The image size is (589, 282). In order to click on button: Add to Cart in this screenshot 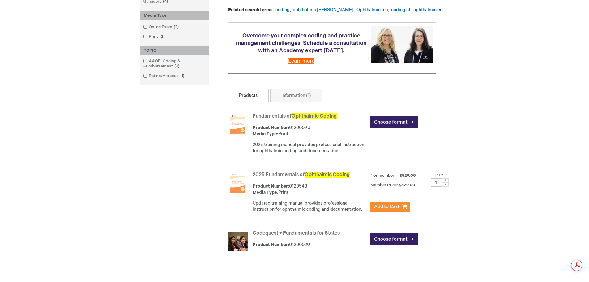, I will do `click(390, 207)`.